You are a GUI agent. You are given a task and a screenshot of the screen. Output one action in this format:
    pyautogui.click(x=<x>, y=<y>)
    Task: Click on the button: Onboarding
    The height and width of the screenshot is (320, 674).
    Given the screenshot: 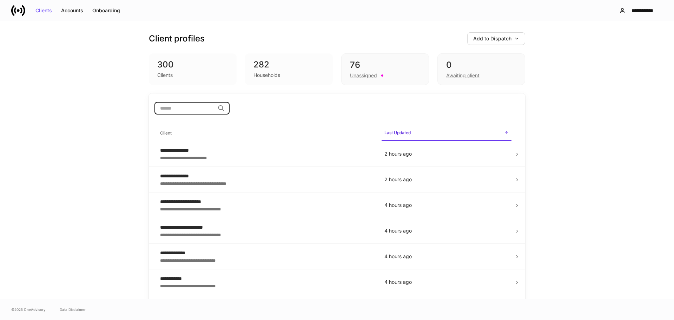 What is the action you would take?
    pyautogui.click(x=106, y=11)
    